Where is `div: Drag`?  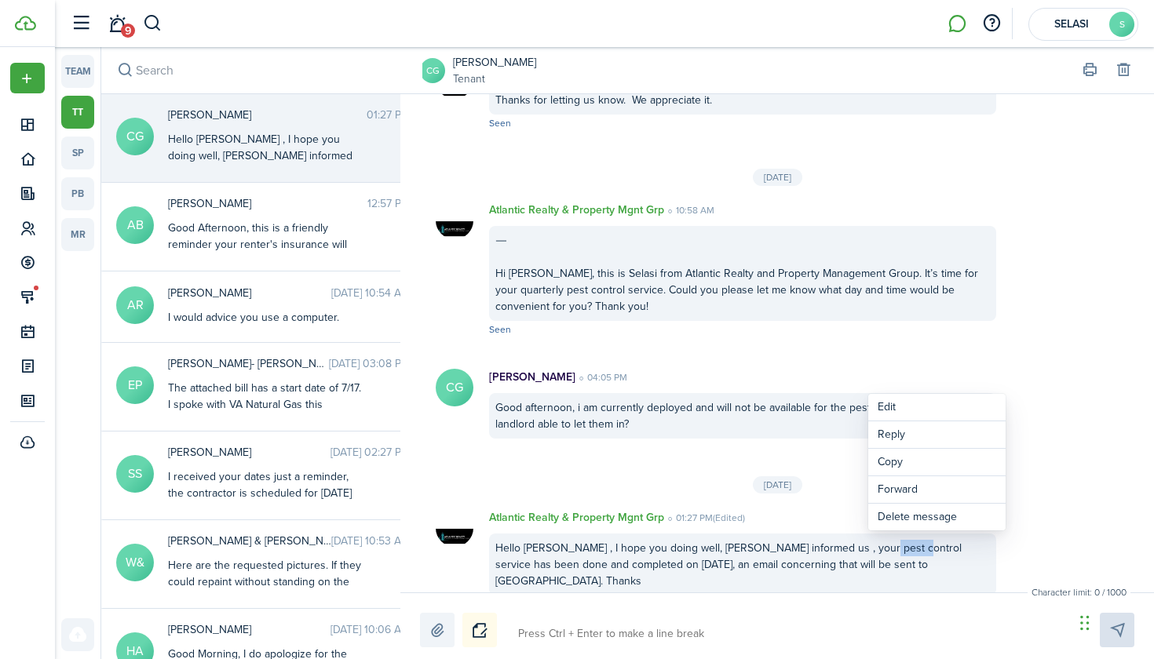 div: Drag is located at coordinates (1085, 623).